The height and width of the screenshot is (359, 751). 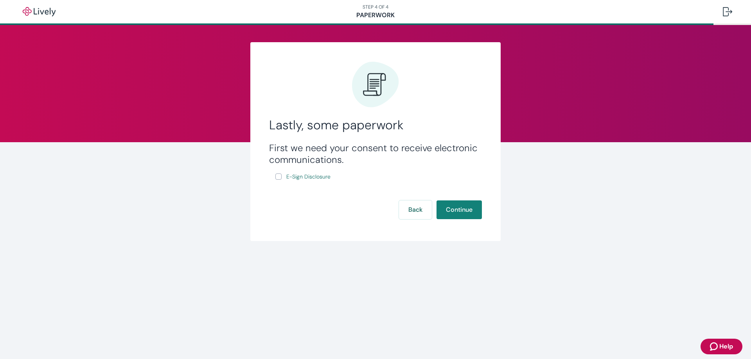 What do you see at coordinates (715, 347) in the screenshot?
I see `svg: Zendesk support icon` at bounding box center [715, 347].